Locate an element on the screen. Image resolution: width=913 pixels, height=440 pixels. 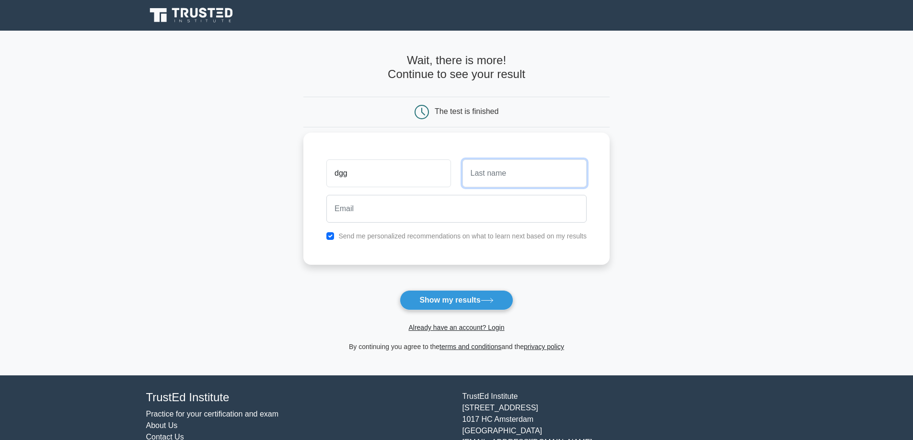
label: Send me personalized recommendations on what to learn next based on my results is located at coordinates (462, 236).